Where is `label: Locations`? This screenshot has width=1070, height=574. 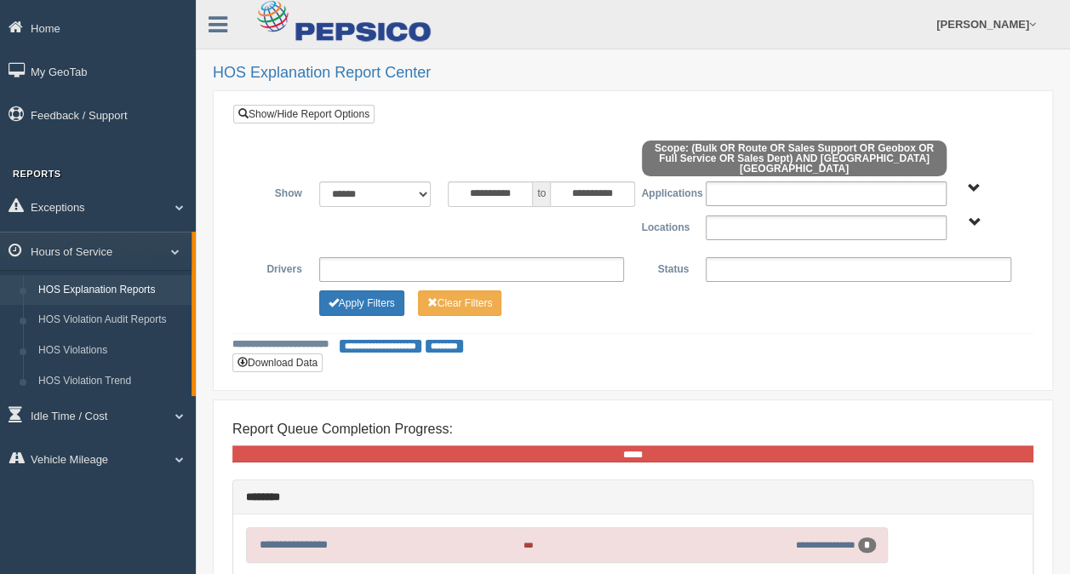
label: Locations is located at coordinates (666, 226).